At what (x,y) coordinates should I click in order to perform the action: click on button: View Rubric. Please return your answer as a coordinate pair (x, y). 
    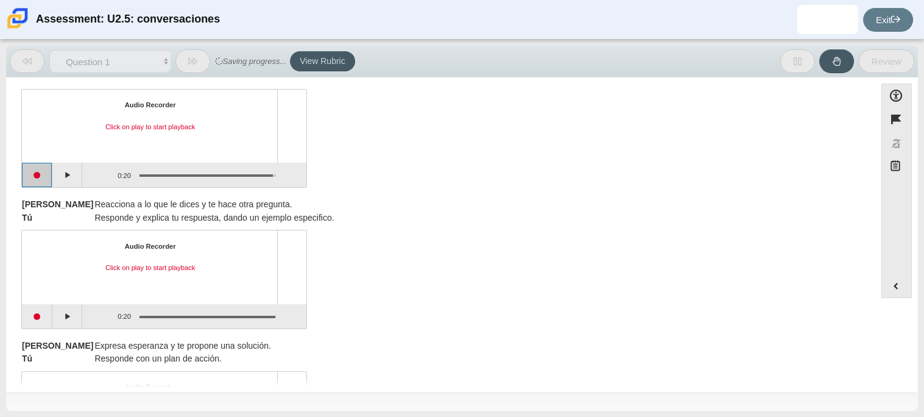
    Looking at the image, I should click on (322, 62).